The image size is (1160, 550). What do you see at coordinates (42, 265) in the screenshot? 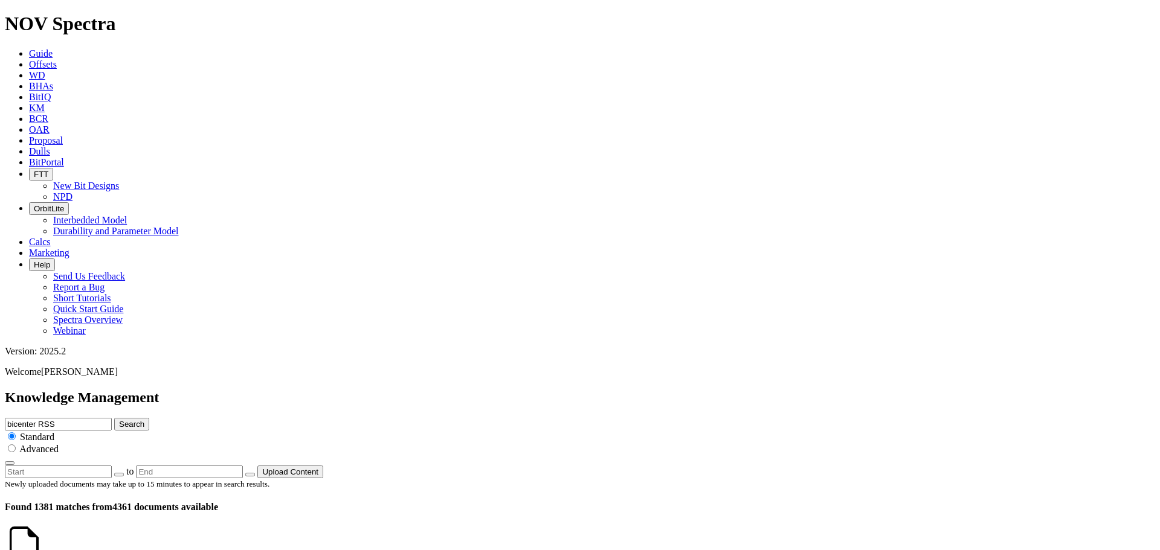
I see `span: Help` at bounding box center [42, 265].